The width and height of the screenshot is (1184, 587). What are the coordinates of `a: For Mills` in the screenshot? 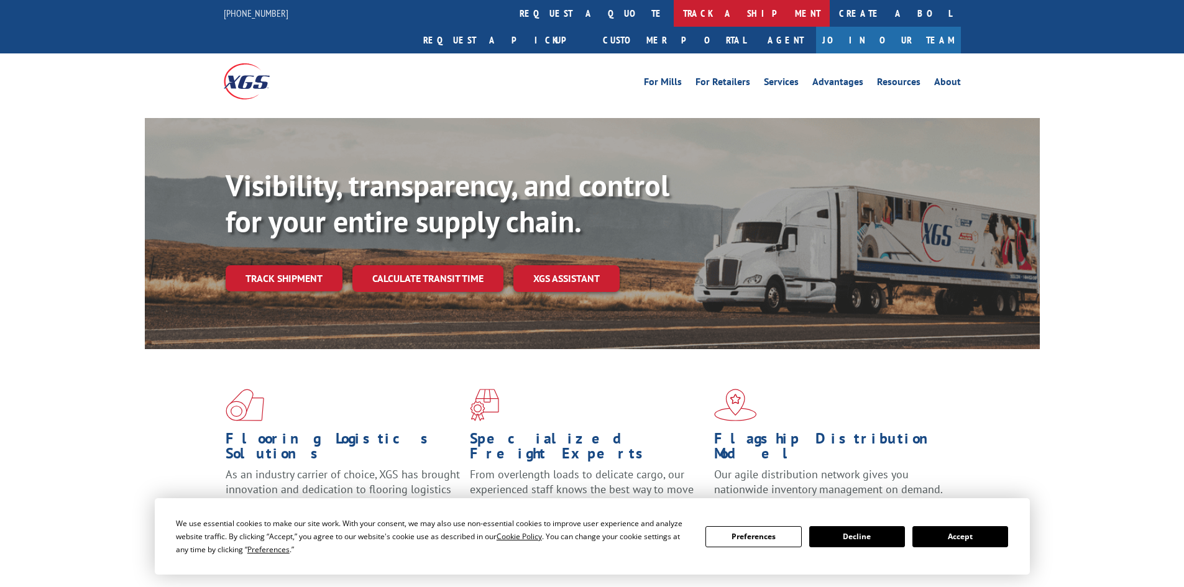 It's located at (663, 84).